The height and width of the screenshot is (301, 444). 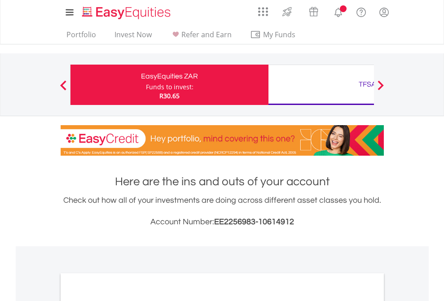 I want to click on span: R30.65, so click(x=169, y=96).